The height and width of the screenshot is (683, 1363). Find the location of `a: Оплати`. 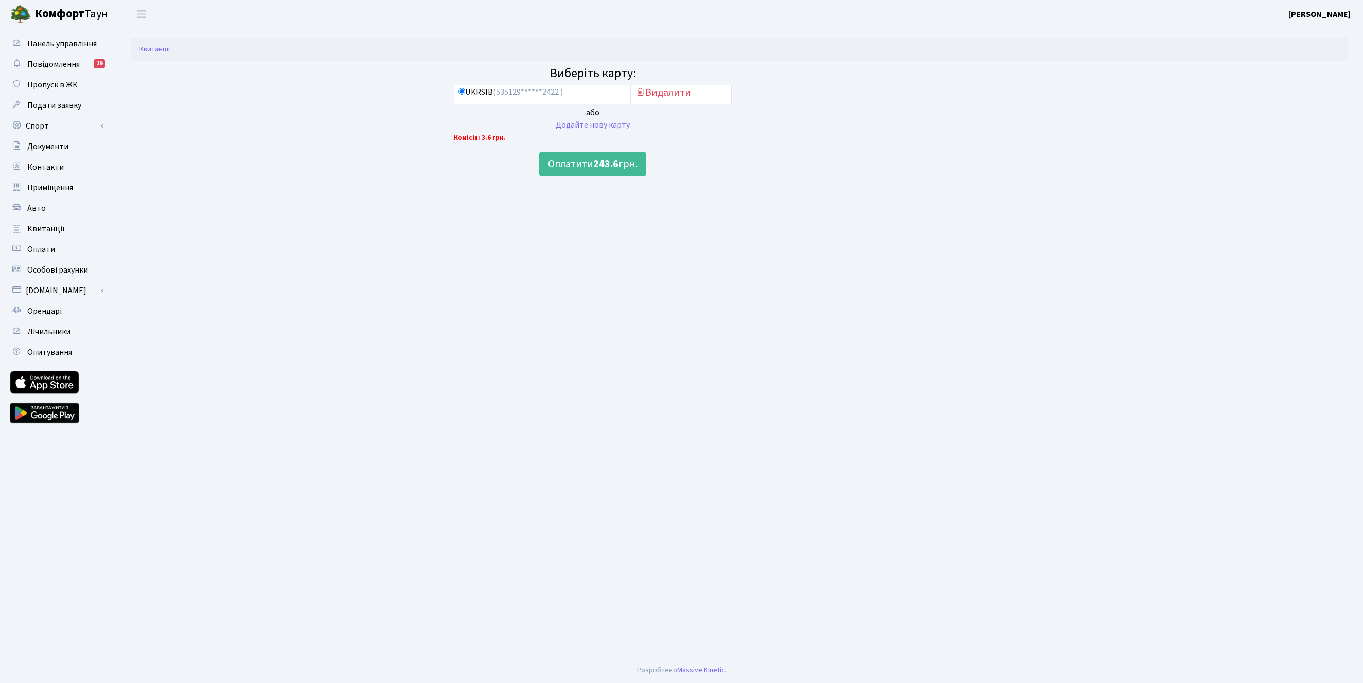

a: Оплати is located at coordinates (57, 249).